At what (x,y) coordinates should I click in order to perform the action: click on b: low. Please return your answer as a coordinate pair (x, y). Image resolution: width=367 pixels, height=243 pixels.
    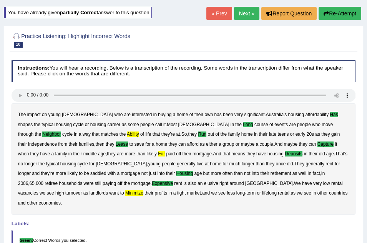
    Looking at the image, I should click on (327, 183).